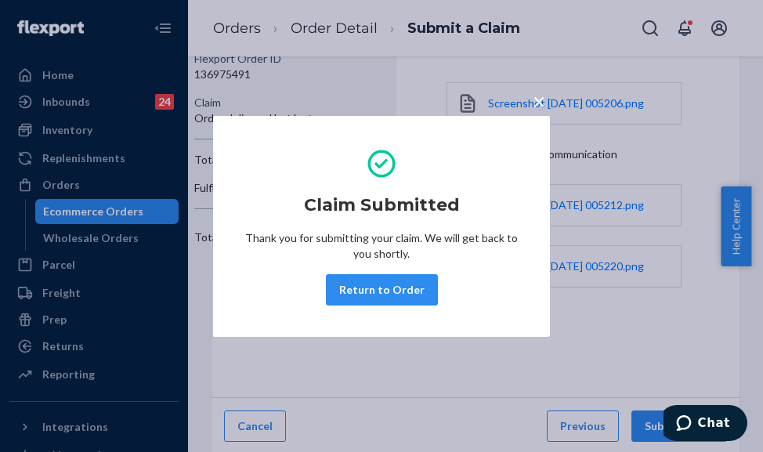 This screenshot has width=763, height=452. I want to click on h2: Claim Submitted, so click(381, 205).